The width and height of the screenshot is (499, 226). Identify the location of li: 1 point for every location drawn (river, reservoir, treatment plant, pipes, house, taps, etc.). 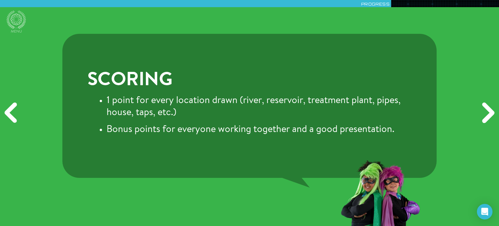
(259, 107).